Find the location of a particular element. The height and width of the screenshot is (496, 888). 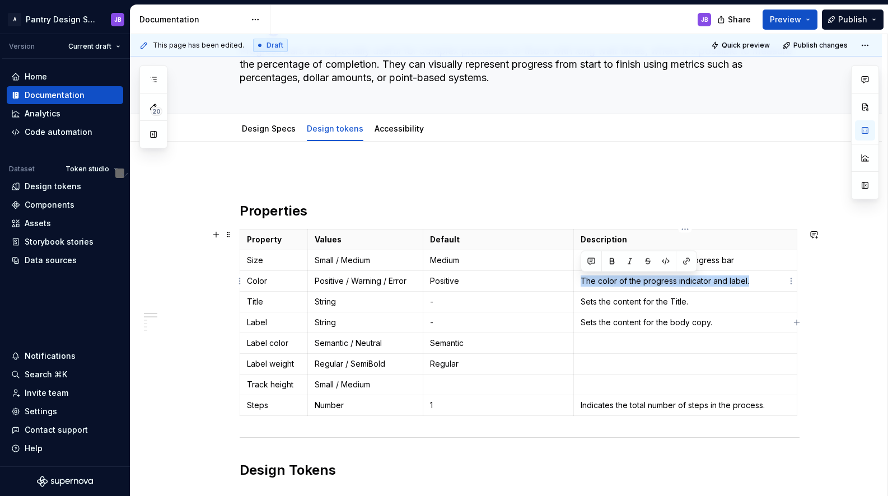

a: Components is located at coordinates (65, 205).